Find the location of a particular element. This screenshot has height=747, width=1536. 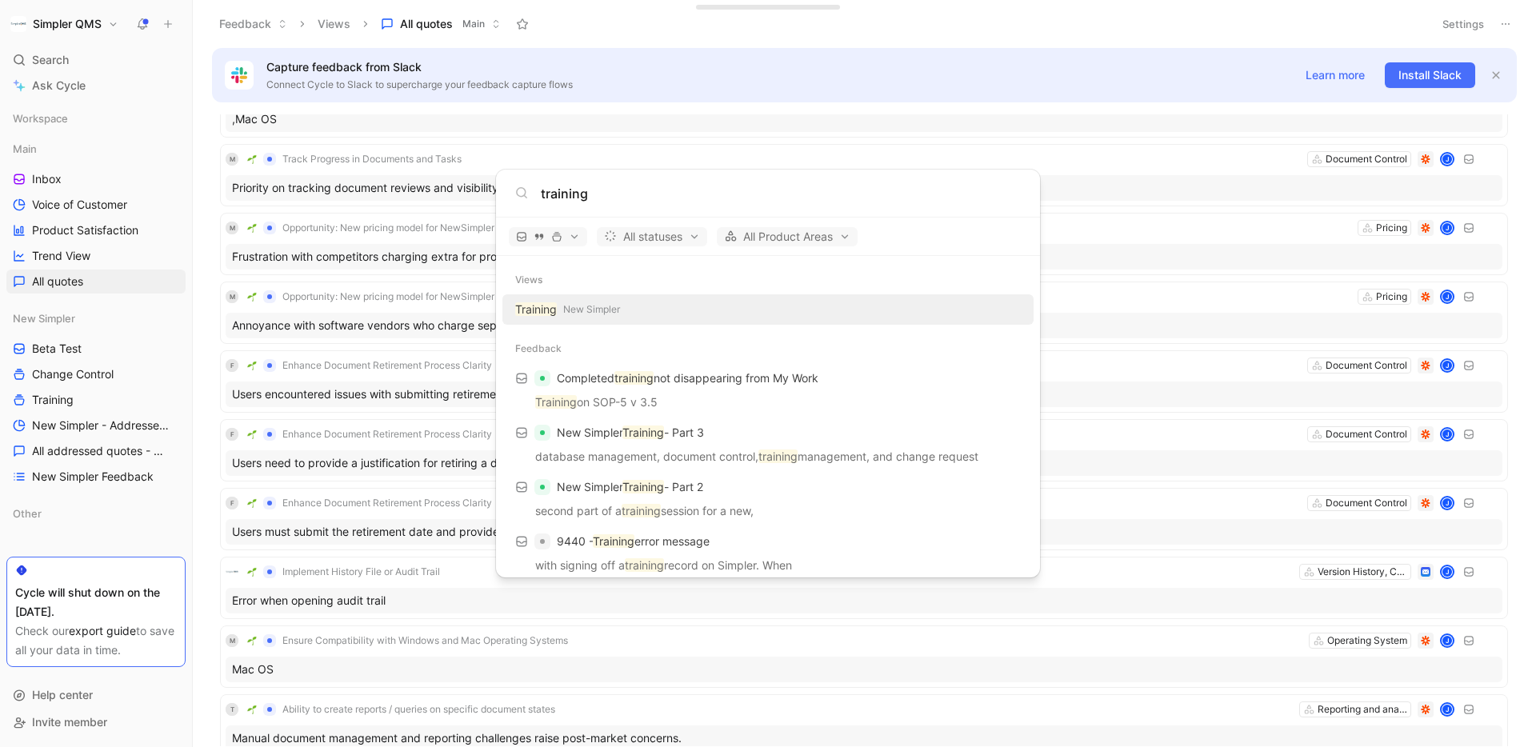

a: TrainingNew Simpler is located at coordinates (768, 310).